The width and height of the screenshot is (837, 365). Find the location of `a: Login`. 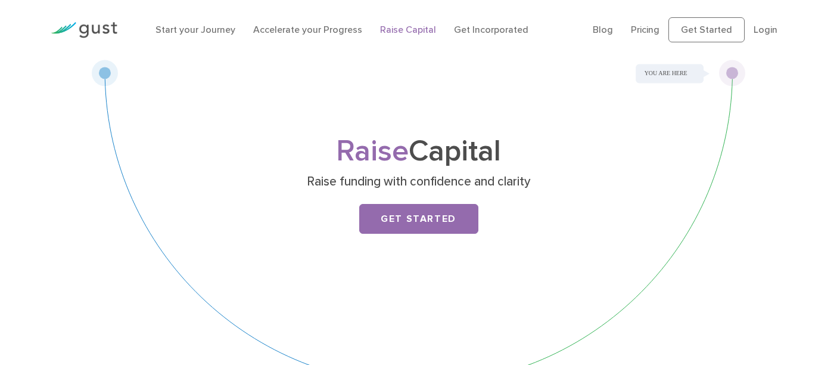

a: Login is located at coordinates (765, 29).